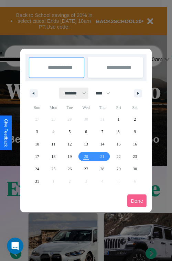  I want to click on span: 20, so click(86, 157).